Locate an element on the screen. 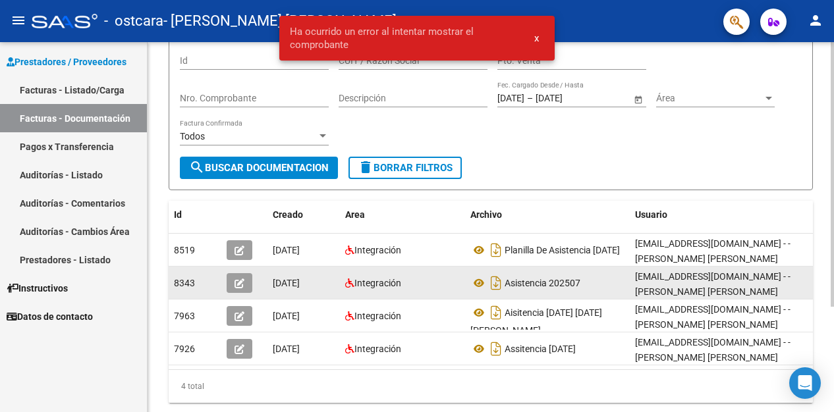 The image size is (834, 412). span: Área is located at coordinates (709, 98).